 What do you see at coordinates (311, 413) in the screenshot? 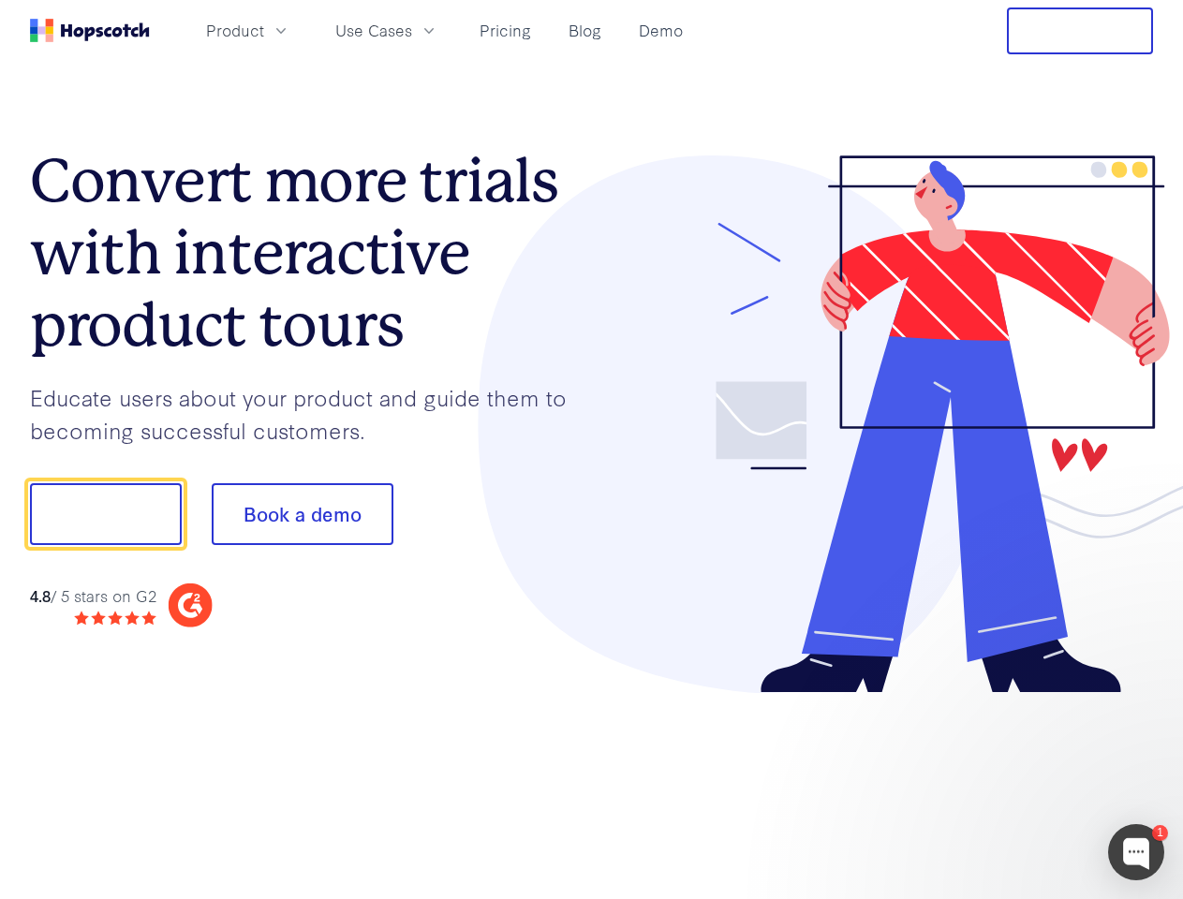
I see `p: Educate users about your product and guide them to becoming successful customers.` at bounding box center [311, 413].